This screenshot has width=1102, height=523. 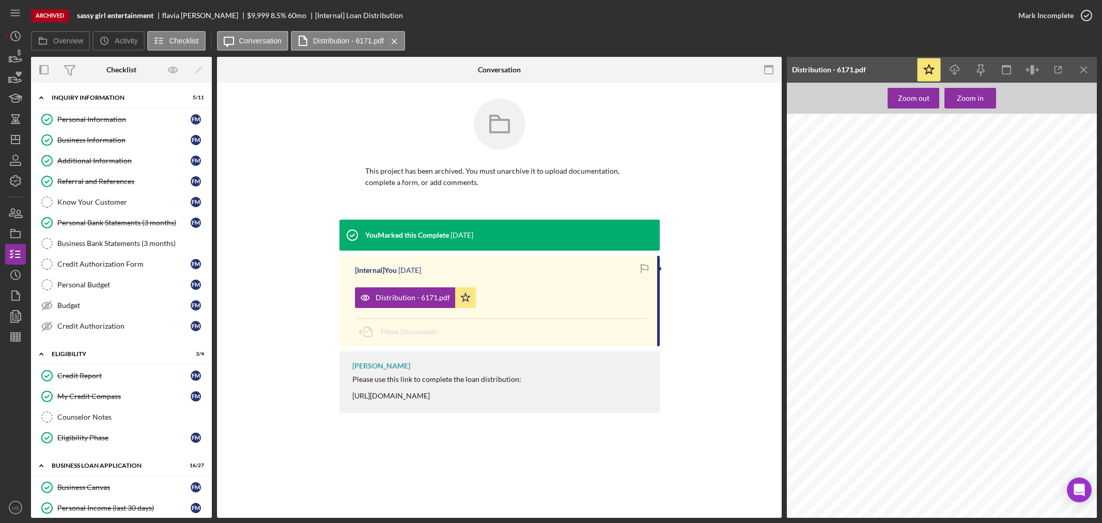 What do you see at coordinates (126, 41) in the screenshot?
I see `label: Activity` at bounding box center [126, 41].